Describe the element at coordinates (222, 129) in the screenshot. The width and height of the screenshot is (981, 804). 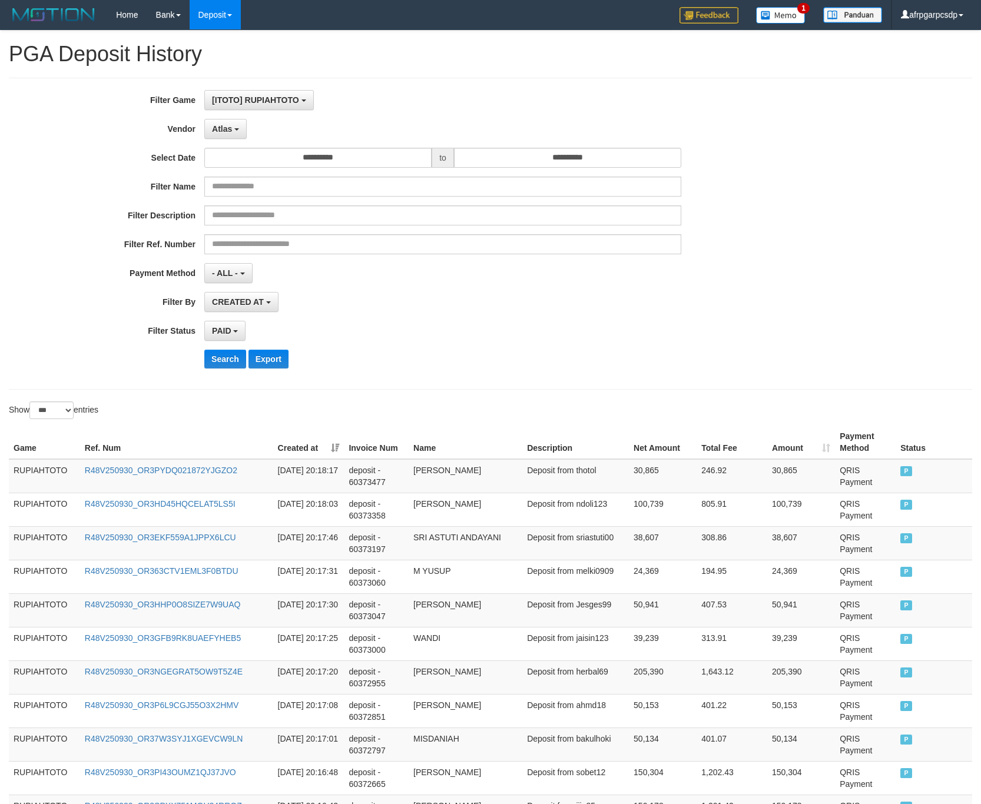
I see `span: Atlas` at that location.